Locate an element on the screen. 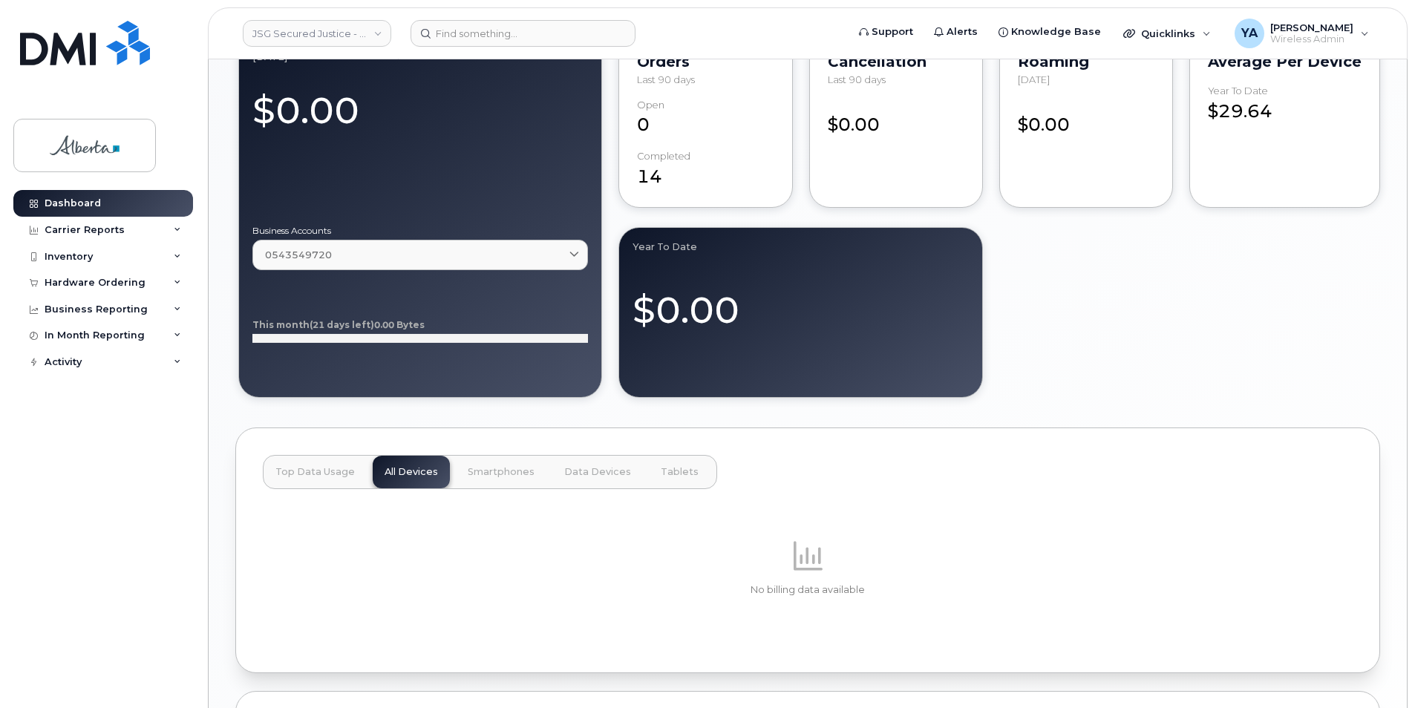  a: Support is located at coordinates (886, 32).